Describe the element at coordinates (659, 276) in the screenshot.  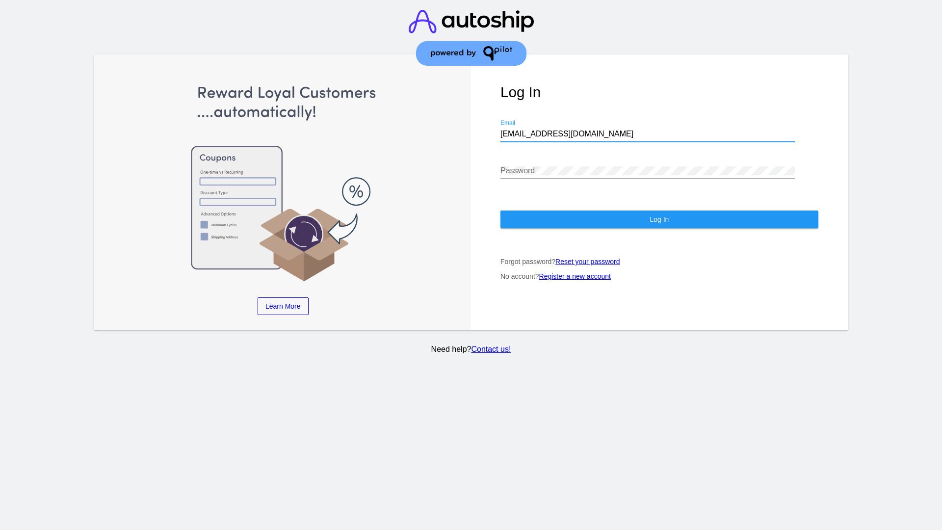
I see `p: No account?` at that location.